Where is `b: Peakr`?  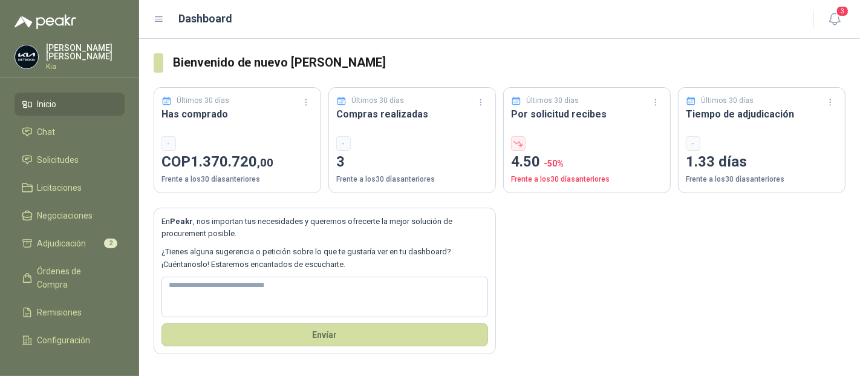 b: Peakr is located at coordinates (181, 221).